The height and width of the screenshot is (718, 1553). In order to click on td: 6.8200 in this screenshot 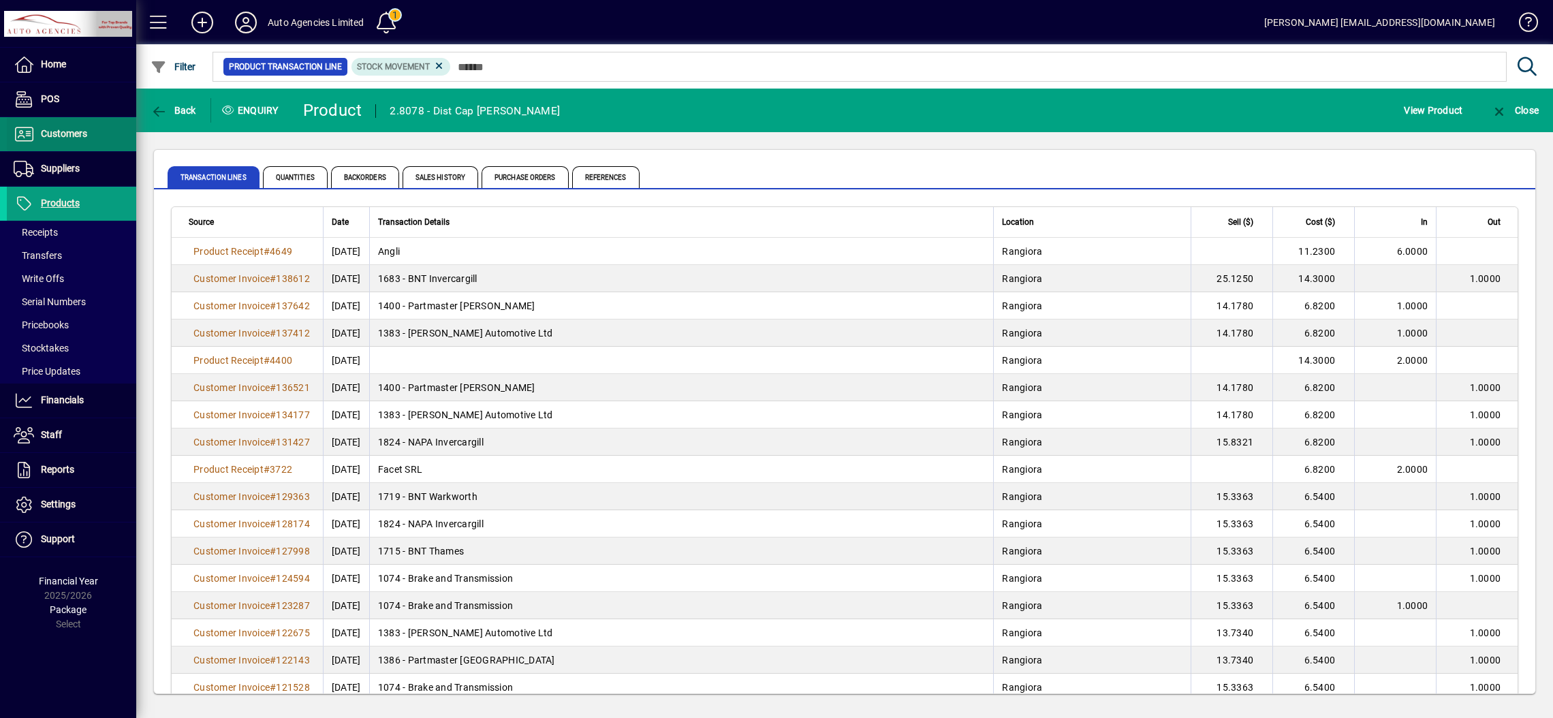, I will do `click(1313, 469)`.